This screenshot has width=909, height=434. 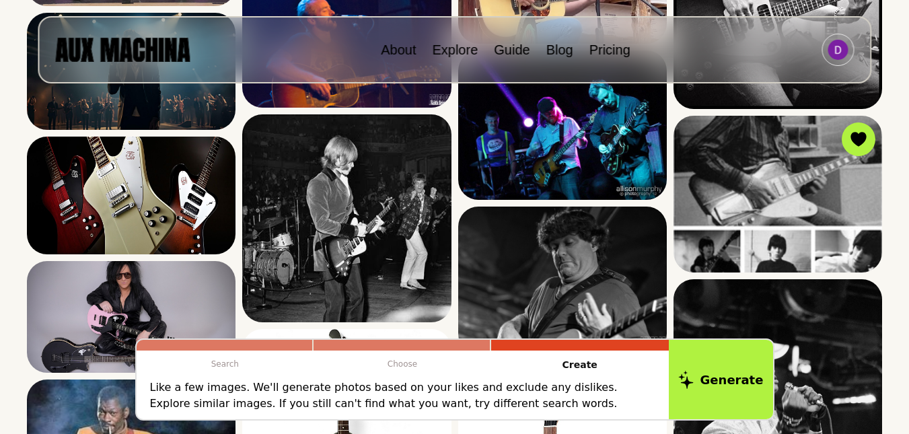 I want to click on img: AUX MACHINA, so click(x=122, y=49).